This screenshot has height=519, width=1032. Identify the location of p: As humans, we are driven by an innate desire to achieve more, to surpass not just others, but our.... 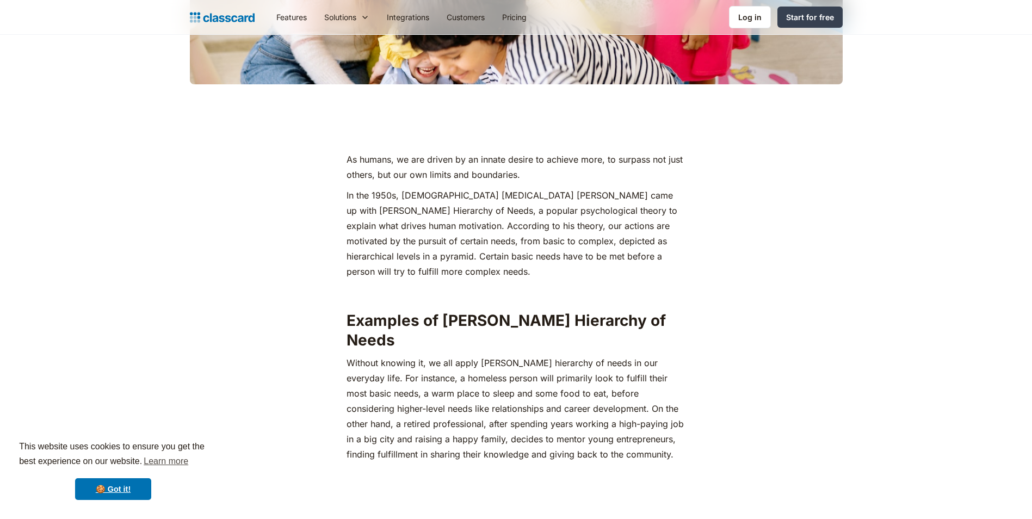
(516, 167).